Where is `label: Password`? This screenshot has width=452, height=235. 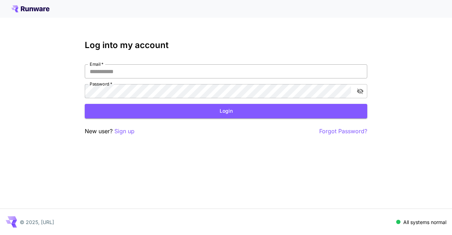
label: Password is located at coordinates (101, 84).